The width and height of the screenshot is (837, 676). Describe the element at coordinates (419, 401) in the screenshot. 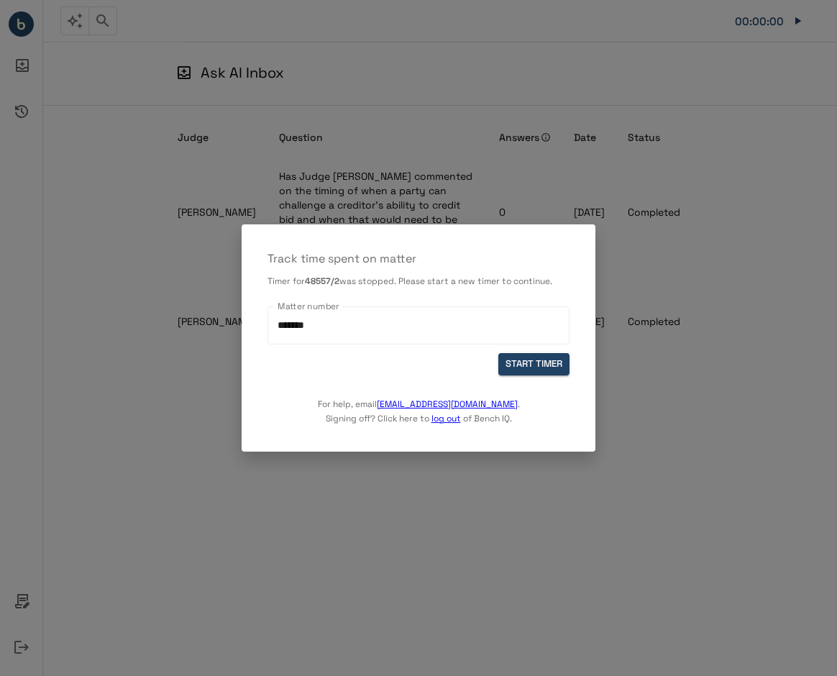

I see `p: For help, email . Signing off? Click here to of Bench IQ.` at that location.